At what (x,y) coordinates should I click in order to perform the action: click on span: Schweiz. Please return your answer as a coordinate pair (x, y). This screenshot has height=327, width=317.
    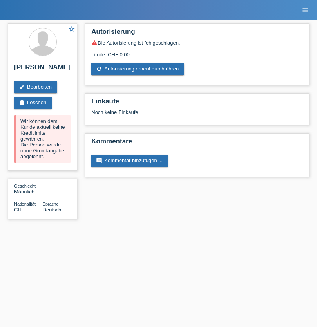
    Looking at the image, I should click on (18, 210).